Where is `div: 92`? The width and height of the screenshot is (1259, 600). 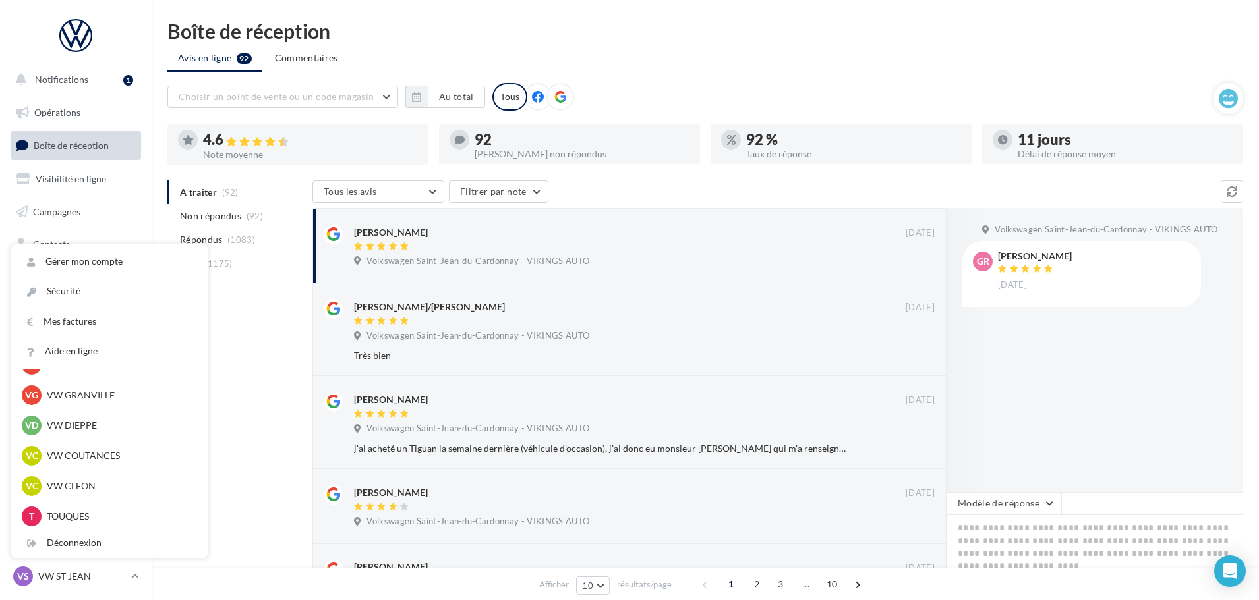
div: 92 is located at coordinates (582, 140).